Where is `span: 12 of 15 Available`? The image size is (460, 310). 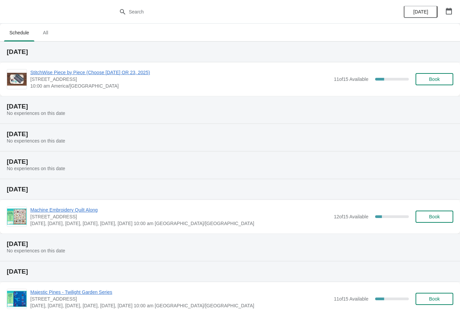
span: 12 of 15 Available is located at coordinates (351, 217).